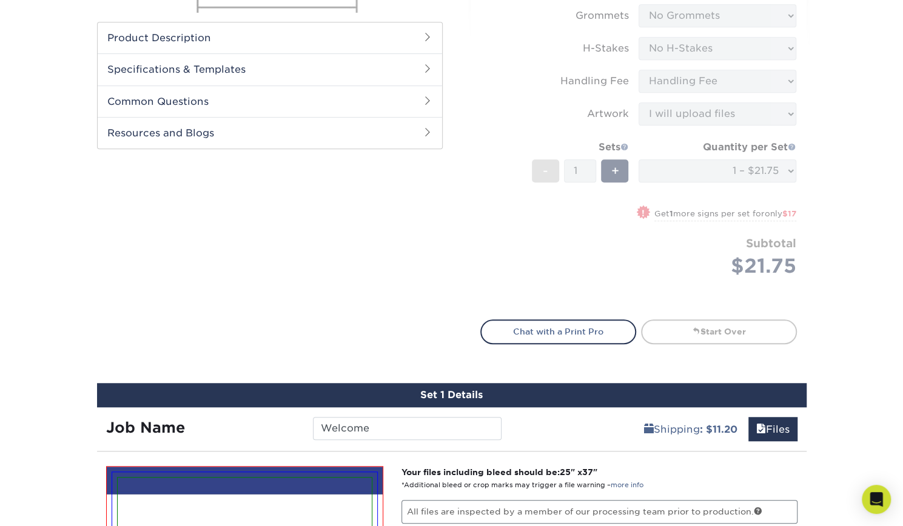 This screenshot has height=526, width=903. What do you see at coordinates (691, 429) in the screenshot?
I see `a: Shipping: $11.20` at bounding box center [691, 429].